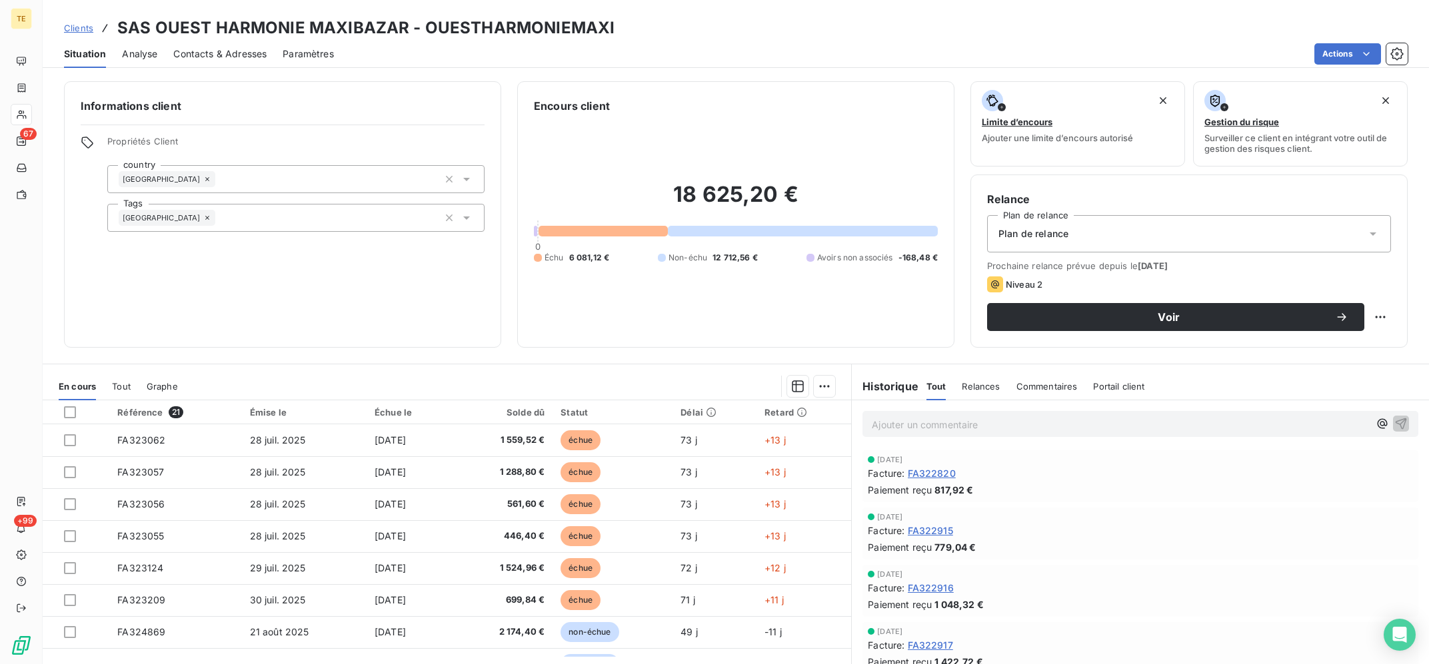 This screenshot has height=664, width=1429. What do you see at coordinates (554, 258) in the screenshot?
I see `span: Échu` at bounding box center [554, 258].